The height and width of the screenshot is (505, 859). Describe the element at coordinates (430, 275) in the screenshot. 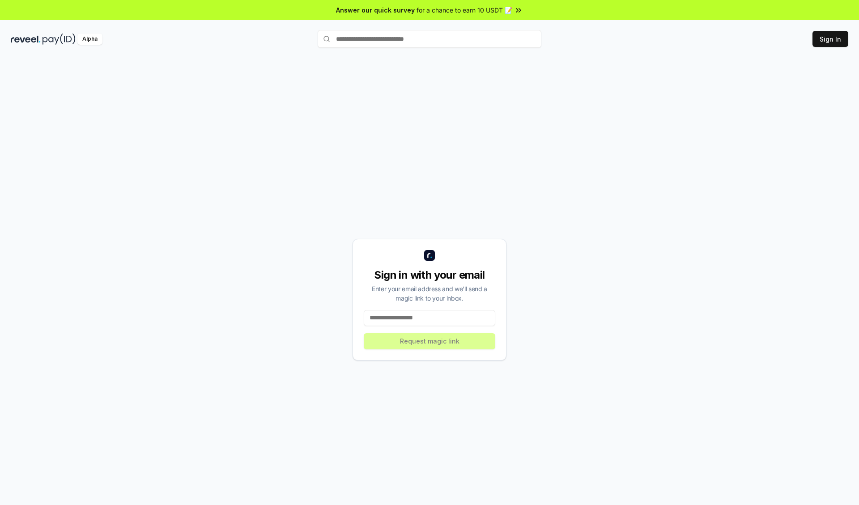

I see `div: Sign in with your email` at that location.